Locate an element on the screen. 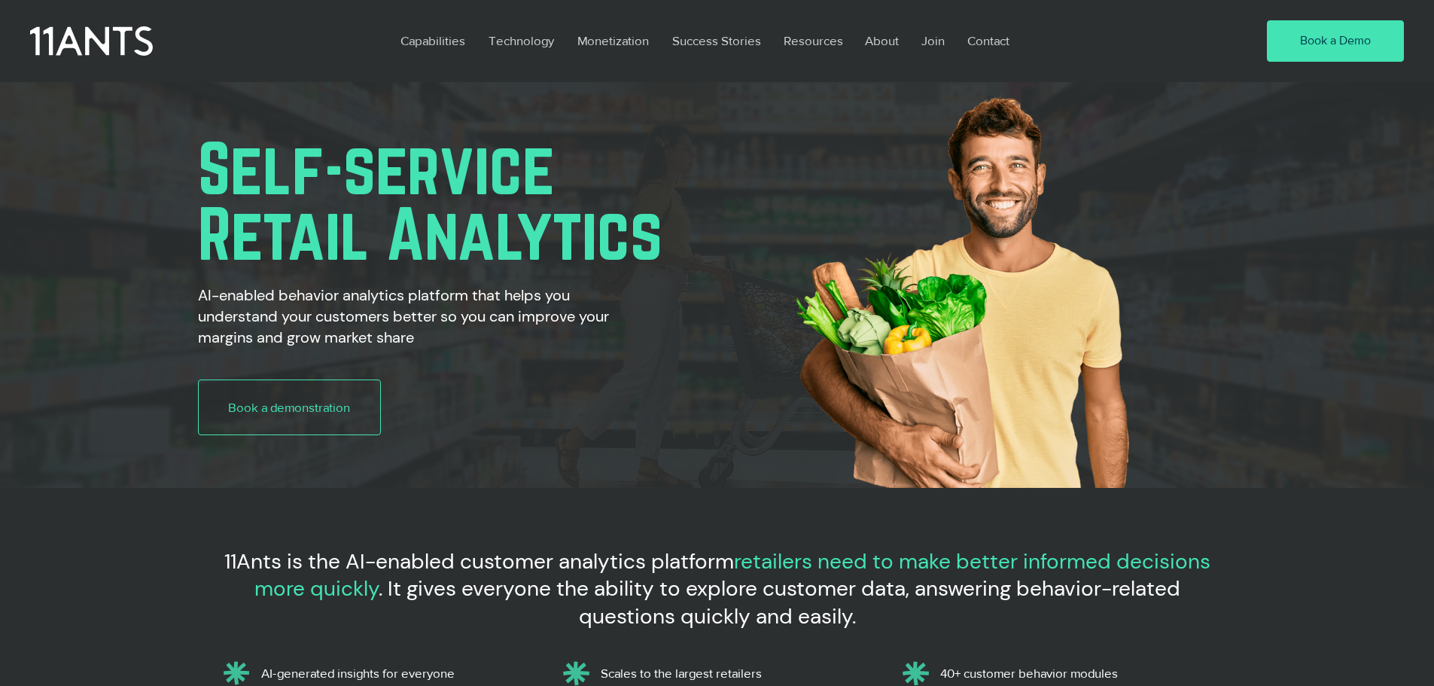  span: . It gives everyone the ability to explore customer data, answering behavior-related questions qu... is located at coordinates (779, 602).